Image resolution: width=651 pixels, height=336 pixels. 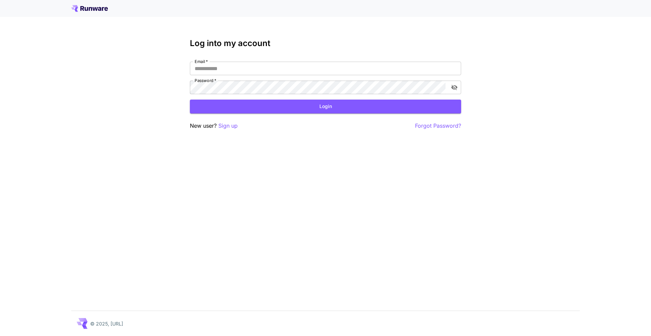 What do you see at coordinates (214, 126) in the screenshot?
I see `p: New user?` at bounding box center [214, 126].